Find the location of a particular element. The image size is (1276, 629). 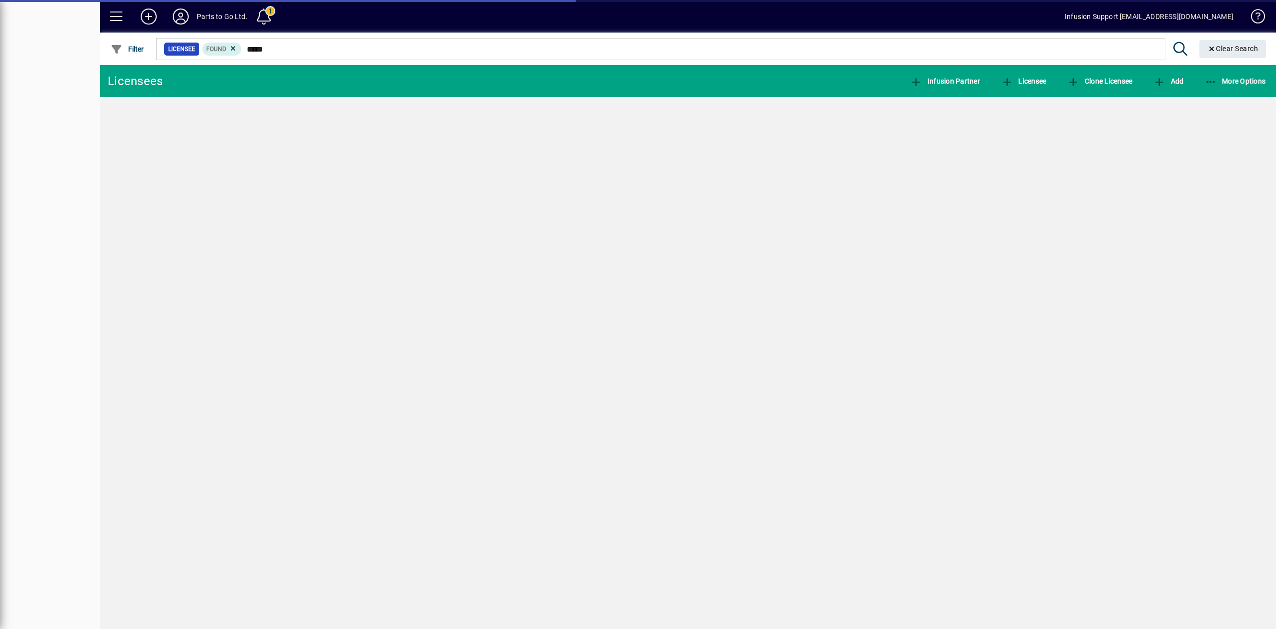

span: Clone Licensee is located at coordinates (1100, 81).